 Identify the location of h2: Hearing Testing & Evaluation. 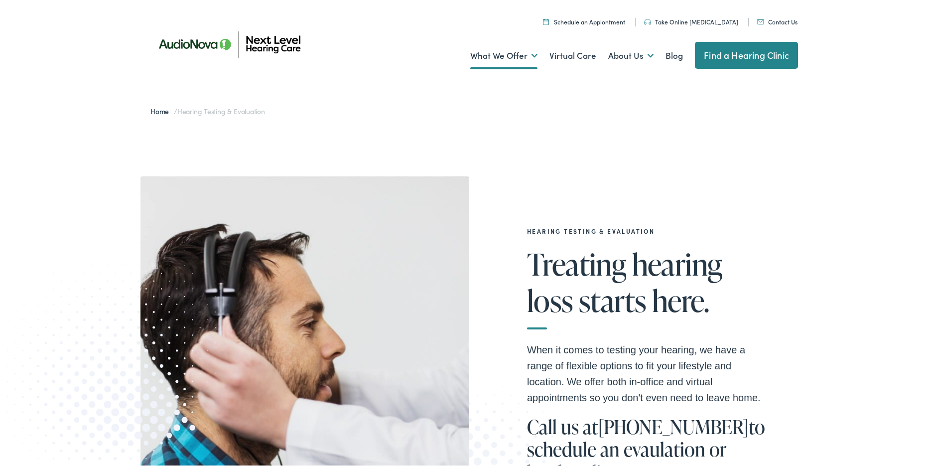
(646, 229).